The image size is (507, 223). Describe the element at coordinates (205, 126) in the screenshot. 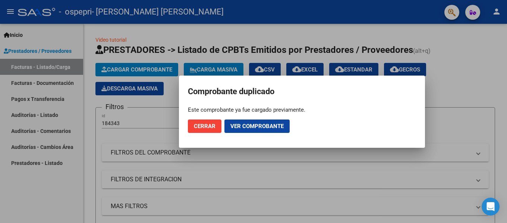

I see `span: Cerrar` at that location.